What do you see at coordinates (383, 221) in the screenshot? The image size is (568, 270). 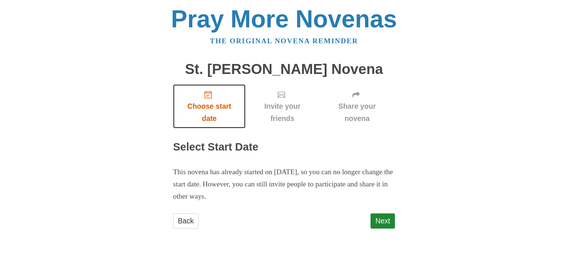 I see `a: Next` at bounding box center [383, 221].